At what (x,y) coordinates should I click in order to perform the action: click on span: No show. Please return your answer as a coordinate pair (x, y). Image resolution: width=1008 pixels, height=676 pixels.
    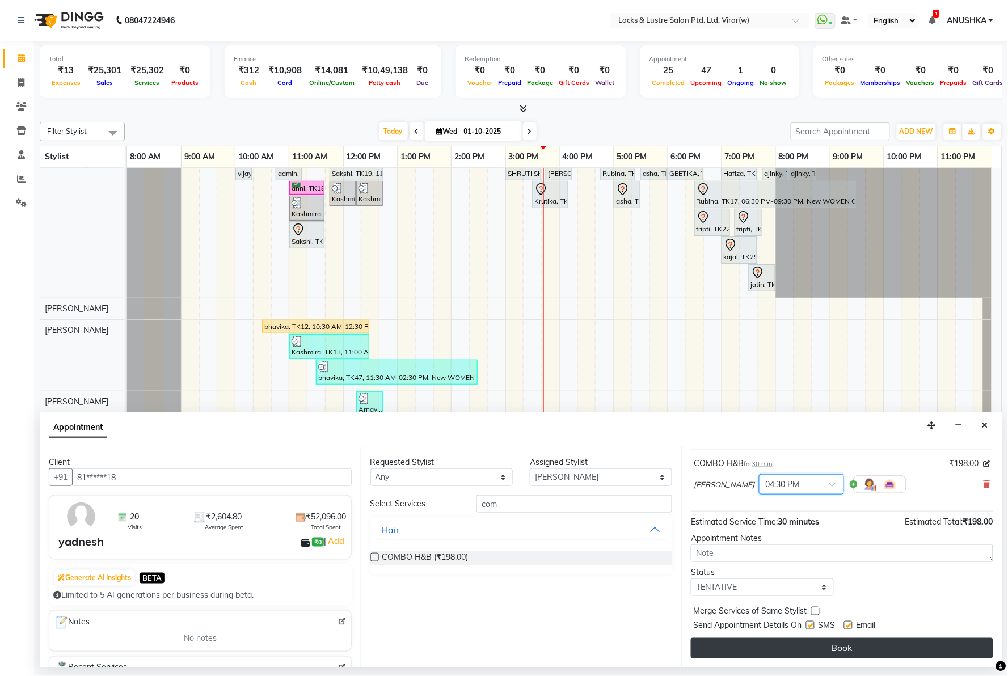
    Looking at the image, I should click on (774, 83).